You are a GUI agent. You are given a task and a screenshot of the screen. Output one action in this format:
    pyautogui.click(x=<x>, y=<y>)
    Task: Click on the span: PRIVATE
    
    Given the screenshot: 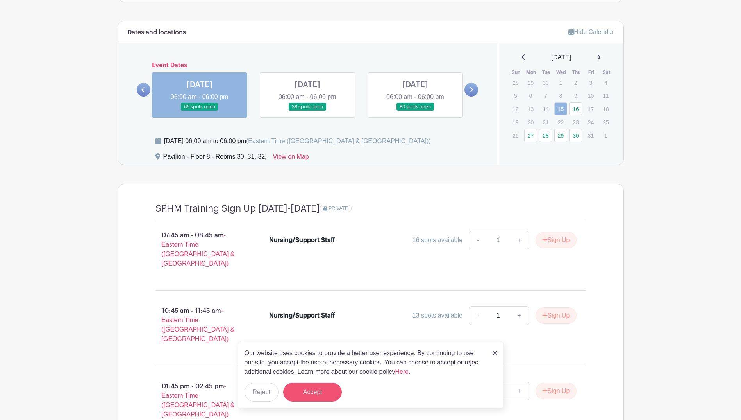 What is the action you would take?
    pyautogui.click(x=339, y=208)
    